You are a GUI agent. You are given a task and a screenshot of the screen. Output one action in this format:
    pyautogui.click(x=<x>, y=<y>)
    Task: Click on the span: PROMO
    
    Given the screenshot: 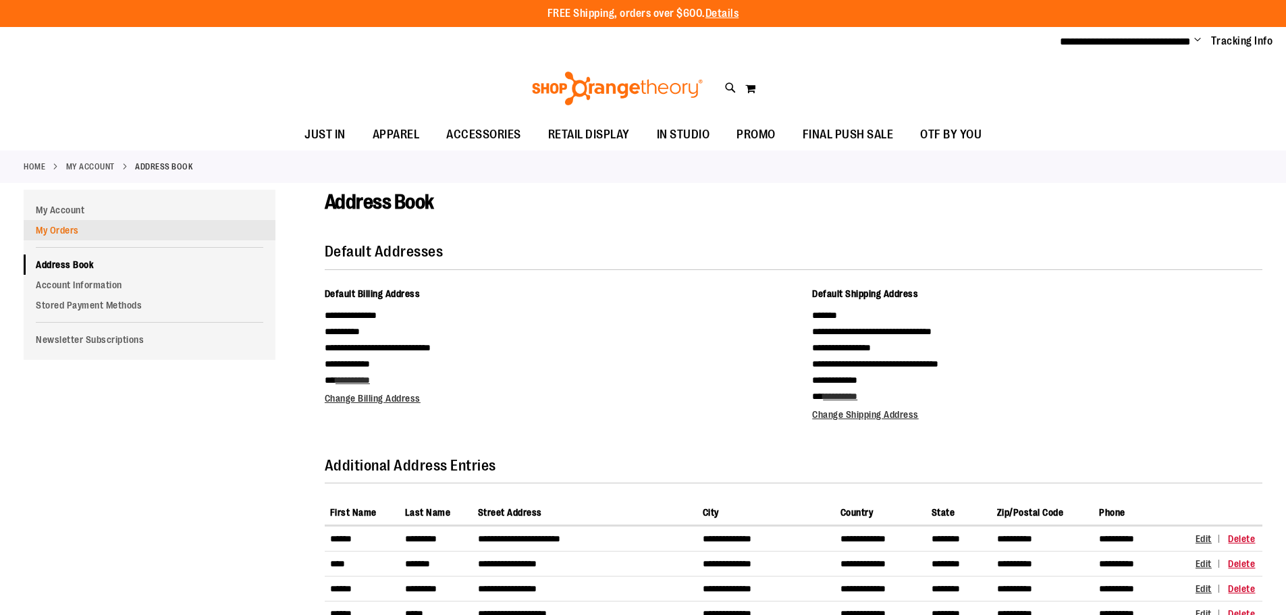 What is the action you would take?
    pyautogui.click(x=756, y=134)
    